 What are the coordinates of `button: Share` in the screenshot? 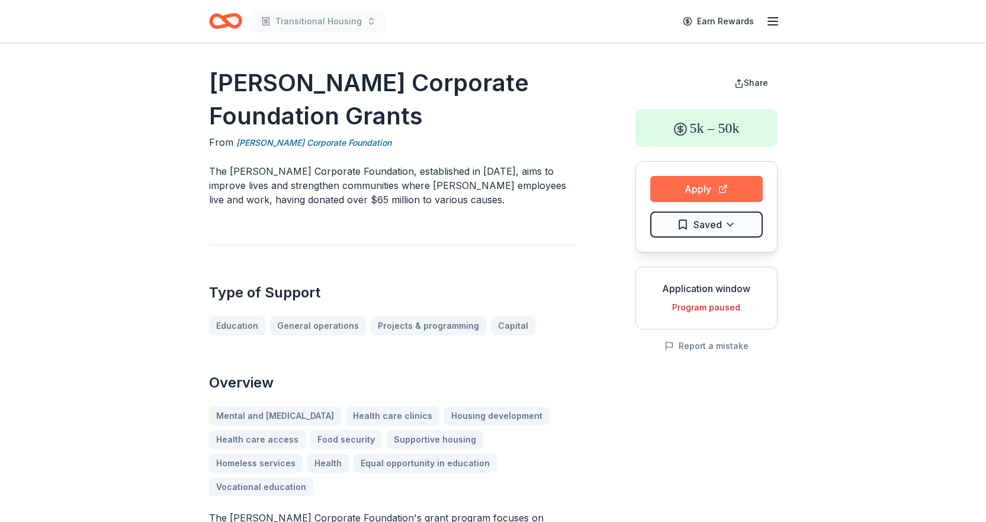 It's located at (751, 83).